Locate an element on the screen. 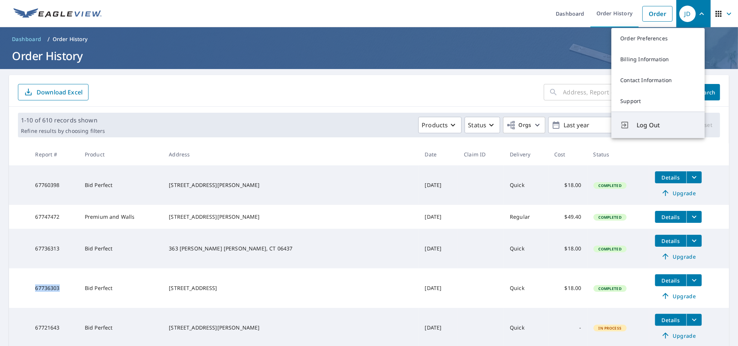  button: Search is located at coordinates (707, 92).